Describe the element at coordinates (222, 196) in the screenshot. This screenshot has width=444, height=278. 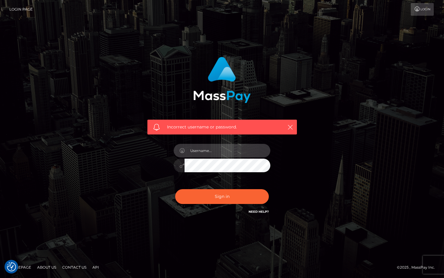
I see `button: Sign in` at that location.